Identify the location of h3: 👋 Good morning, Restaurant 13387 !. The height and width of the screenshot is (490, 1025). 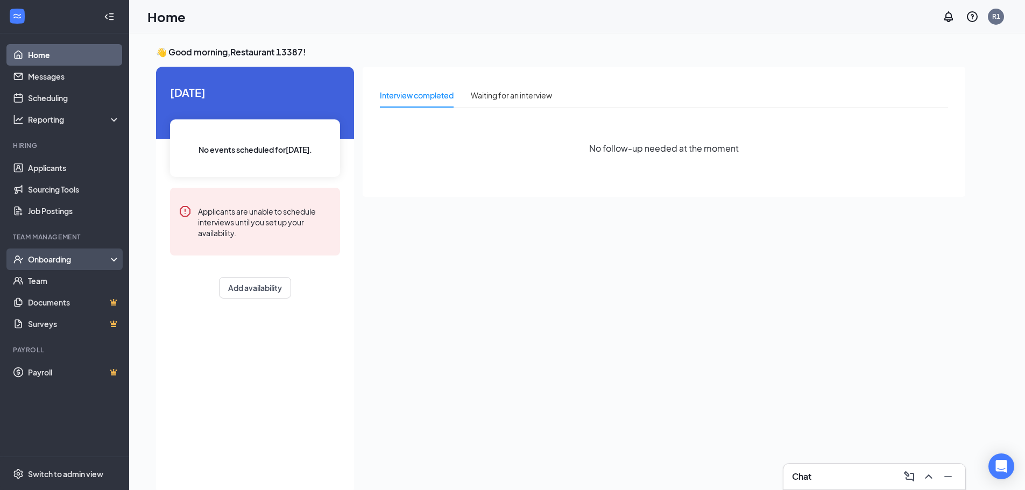
(561, 52).